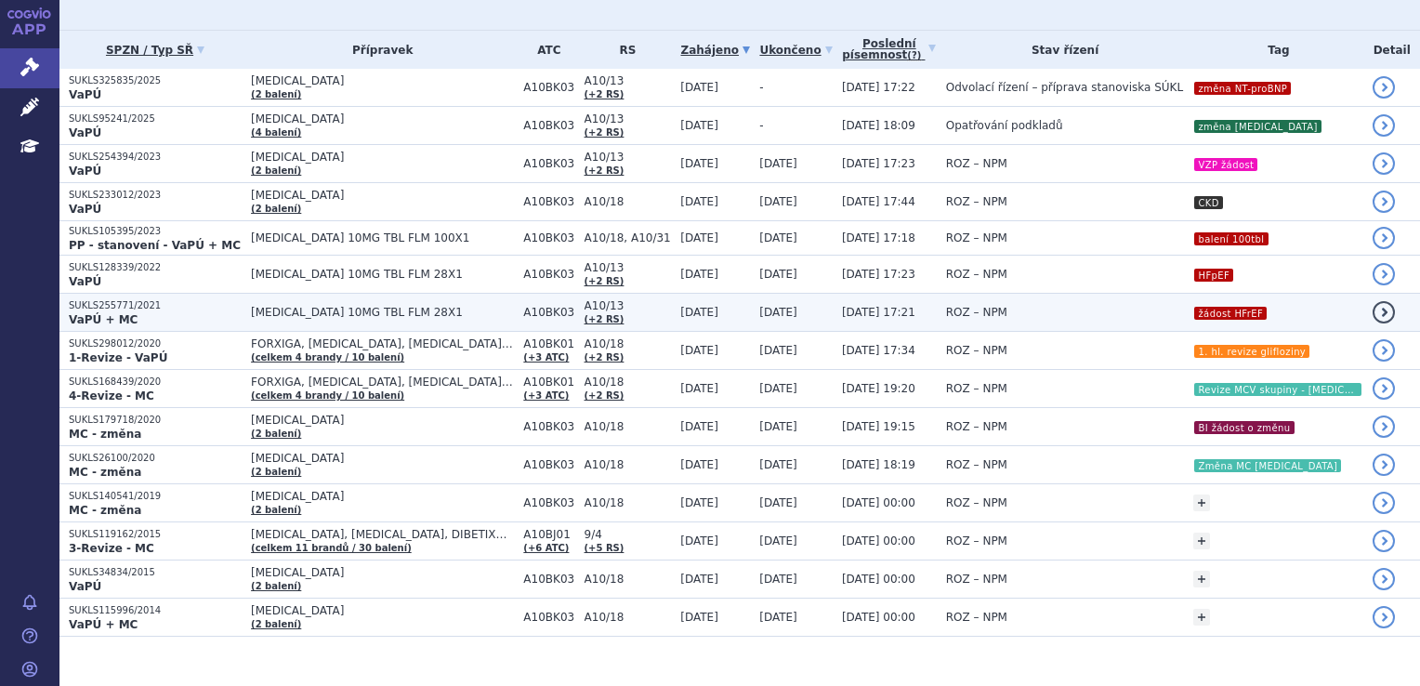  I want to click on th: Stav řízení, so click(1060, 49).